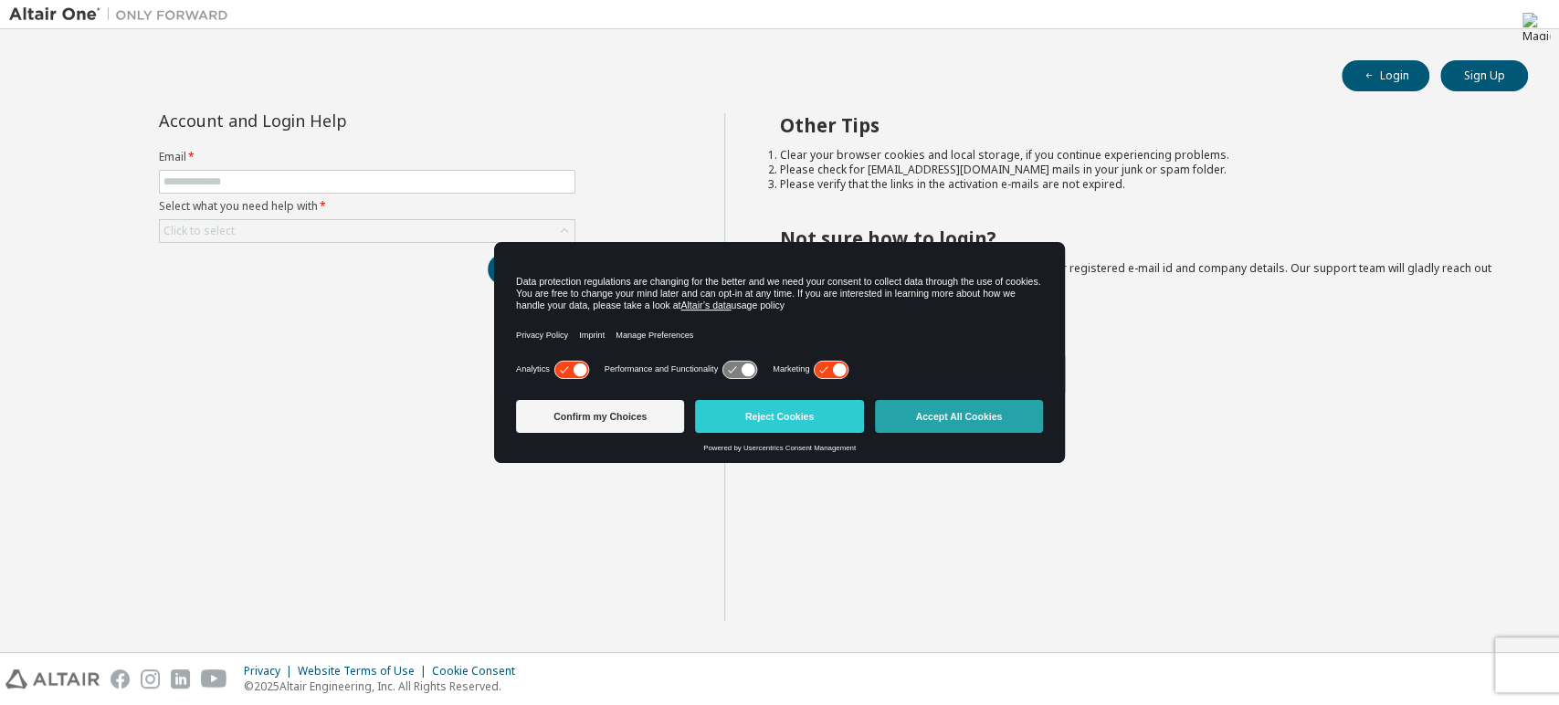 This screenshot has width=1559, height=705. I want to click on li: Clear your browser cookies and local storage, if you continue experiencing problems., so click(1137, 155).